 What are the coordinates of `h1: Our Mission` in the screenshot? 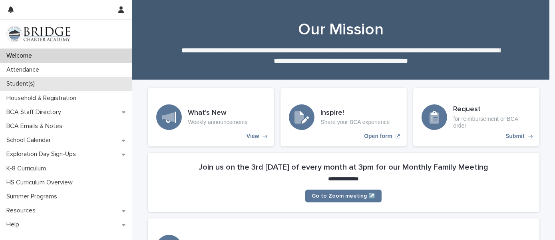 It's located at (341, 30).